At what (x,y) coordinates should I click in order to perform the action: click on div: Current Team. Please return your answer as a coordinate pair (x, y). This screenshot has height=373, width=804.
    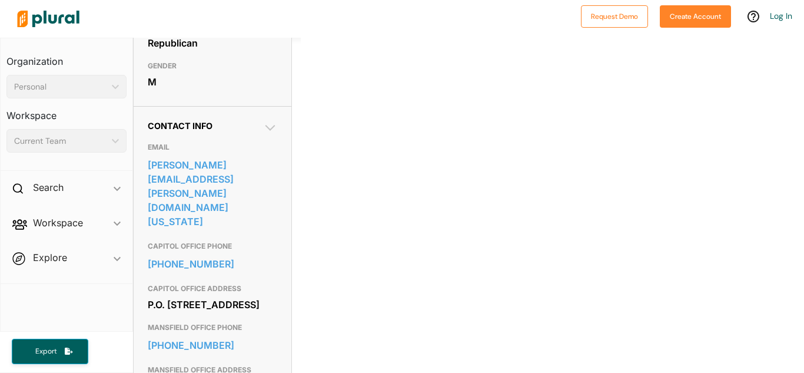
    Looking at the image, I should click on (61, 141).